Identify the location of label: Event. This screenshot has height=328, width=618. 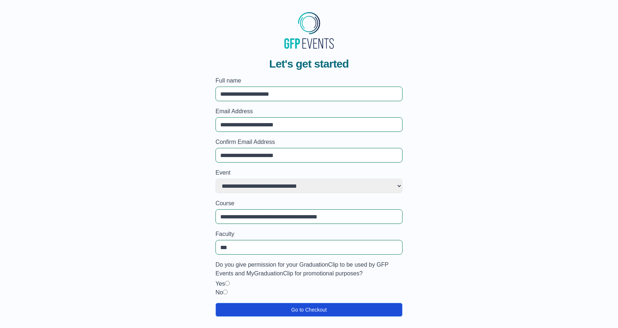
(309, 173).